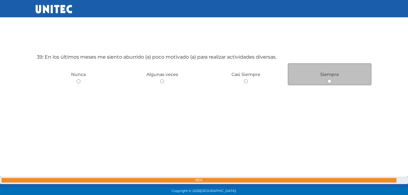 Image resolution: width=408 pixels, height=195 pixels. Describe the element at coordinates (156, 57) in the screenshot. I see `label: 39: En los últimos meses me siento aburrido (a) poco motivado (a) para realizar actividades diver...` at that location.